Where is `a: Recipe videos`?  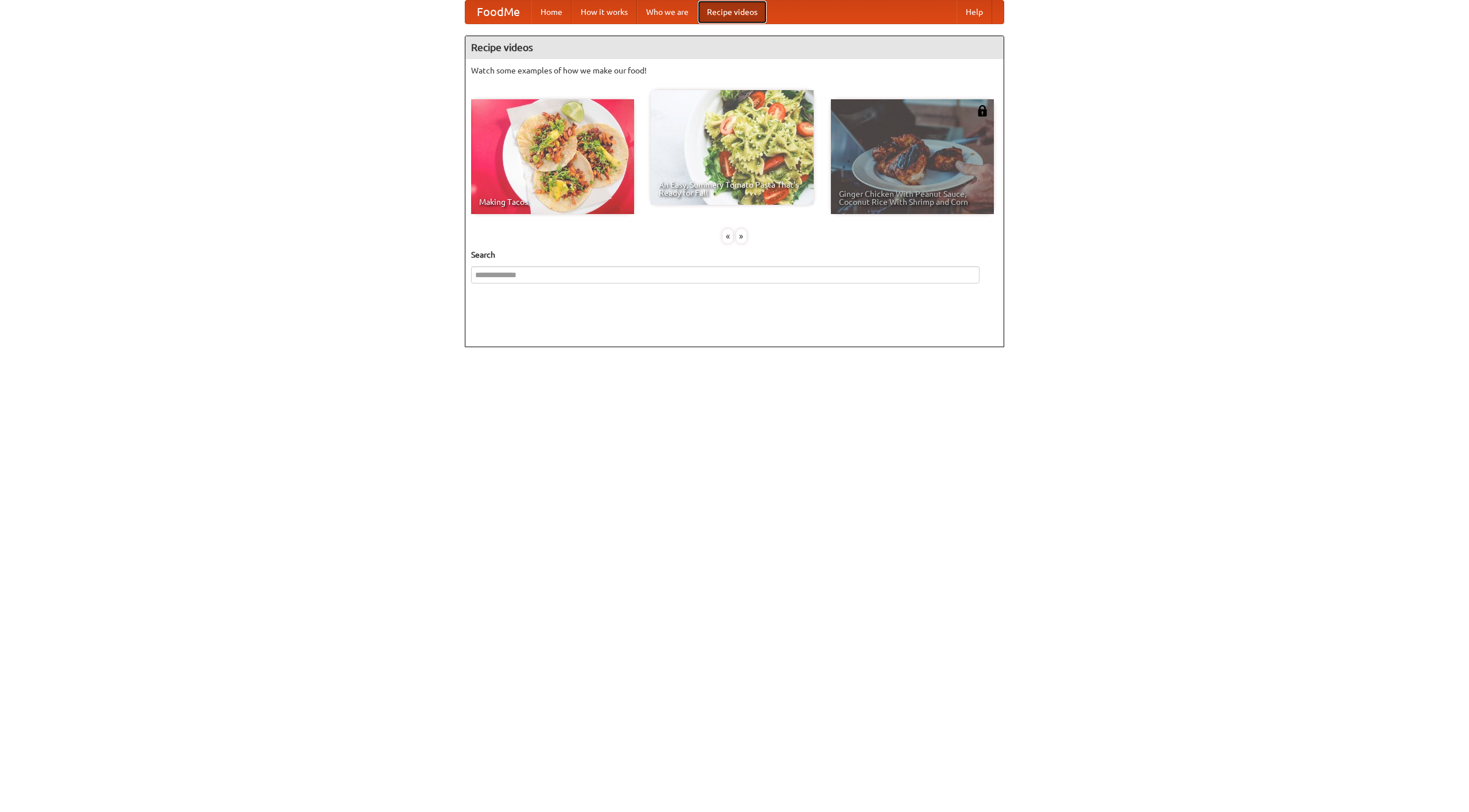 a: Recipe videos is located at coordinates (733, 12).